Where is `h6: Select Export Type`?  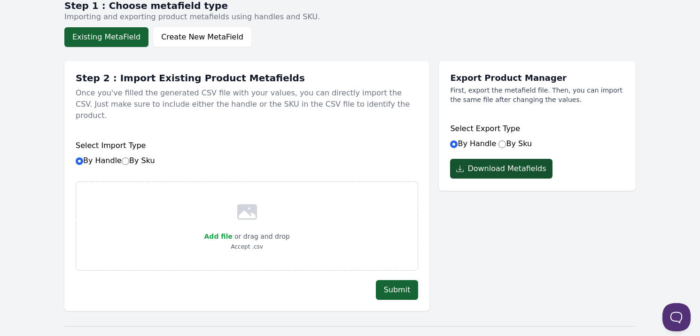
h6: Select Export Type is located at coordinates (537, 129).